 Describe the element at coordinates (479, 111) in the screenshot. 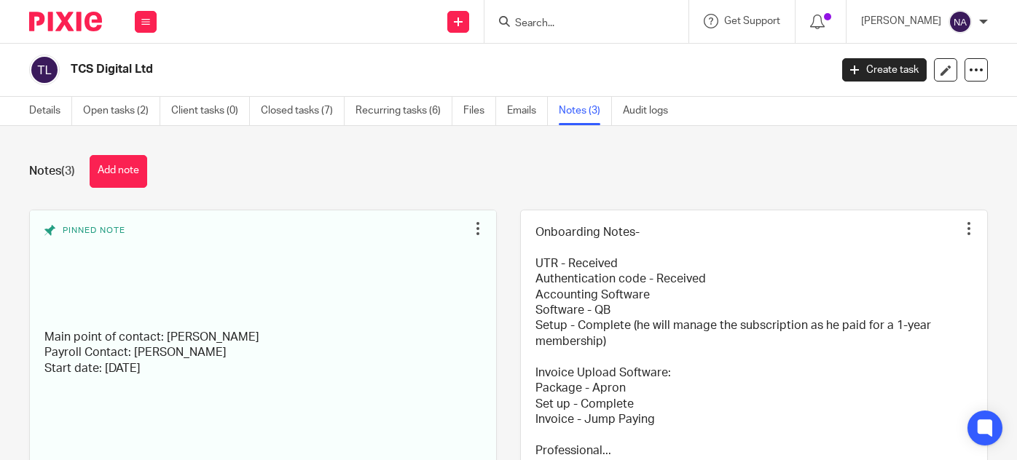

I see `a: Files` at that location.